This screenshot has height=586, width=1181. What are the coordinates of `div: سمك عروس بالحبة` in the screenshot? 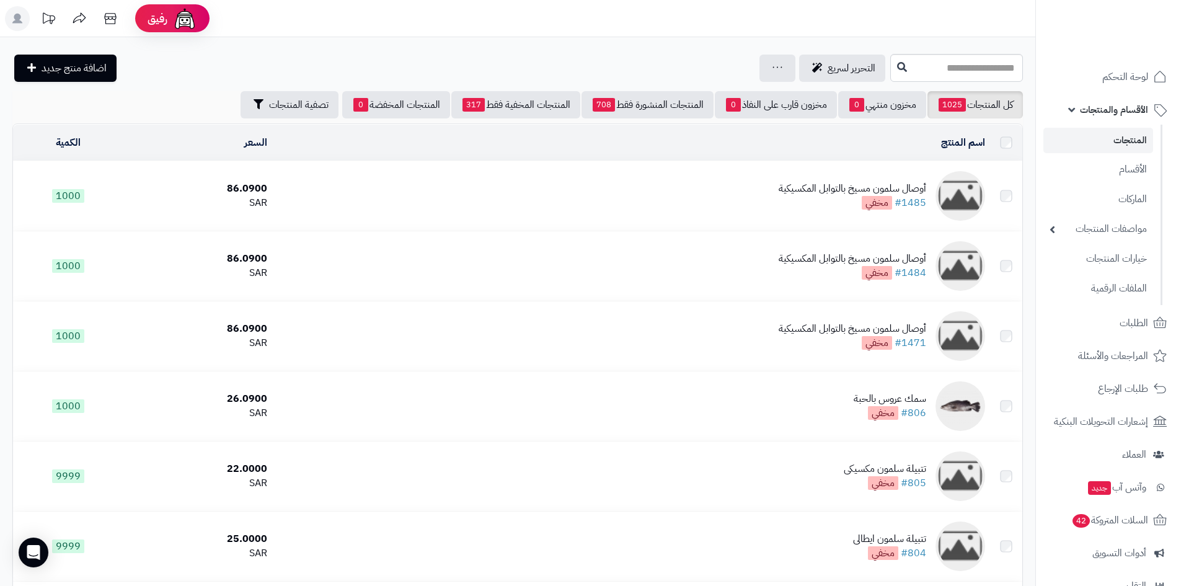 It's located at (890, 399).